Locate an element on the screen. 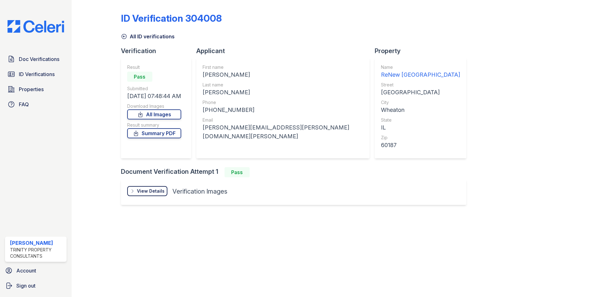 The width and height of the screenshot is (603, 297). div: Property is located at coordinates (423, 51).